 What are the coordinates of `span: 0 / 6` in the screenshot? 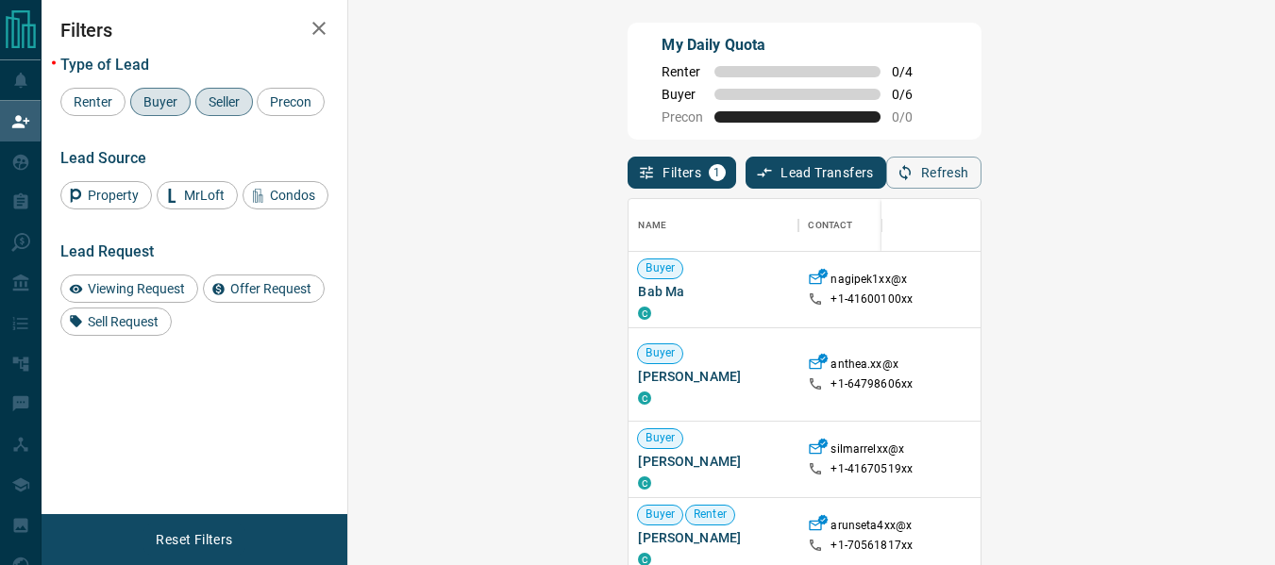 It's located at (912, 94).